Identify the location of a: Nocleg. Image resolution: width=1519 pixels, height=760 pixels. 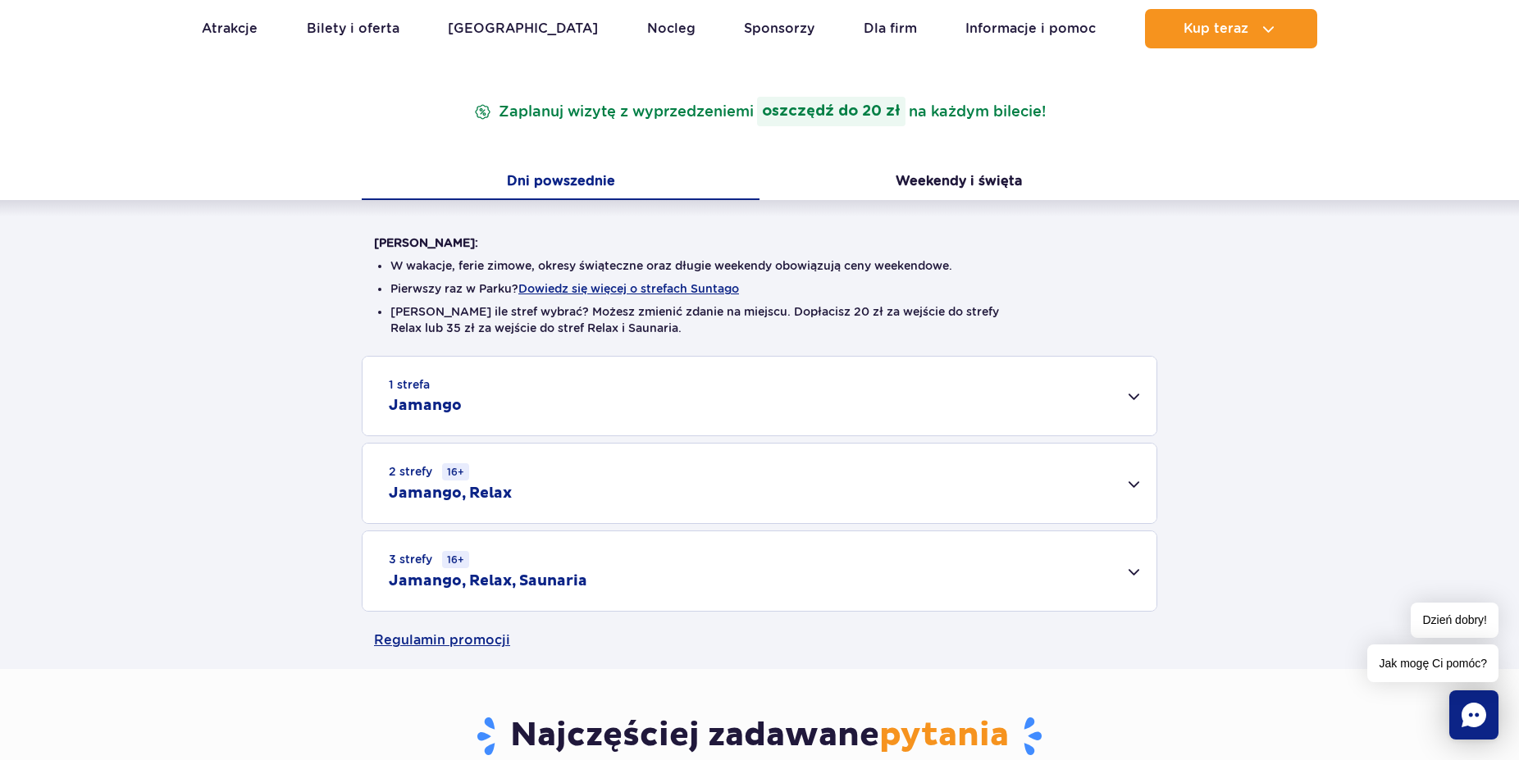
(671, 29).